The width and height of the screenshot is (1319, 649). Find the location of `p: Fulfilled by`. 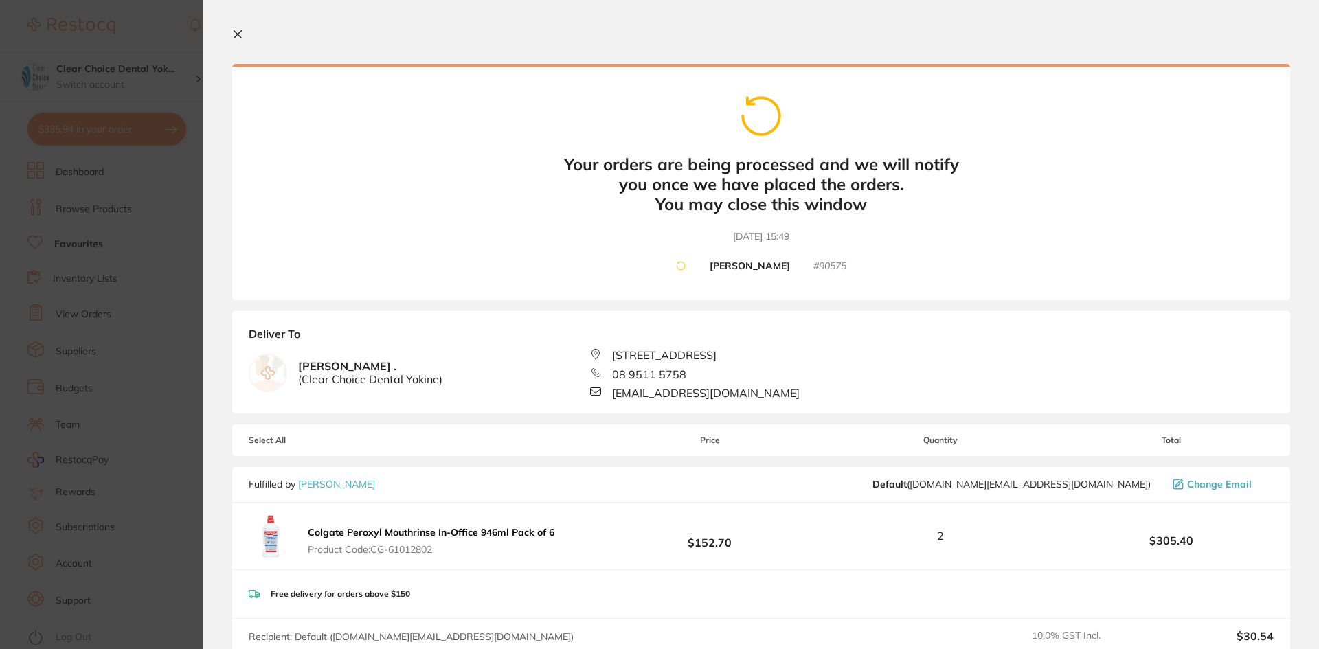

p: Fulfilled by is located at coordinates (312, 484).